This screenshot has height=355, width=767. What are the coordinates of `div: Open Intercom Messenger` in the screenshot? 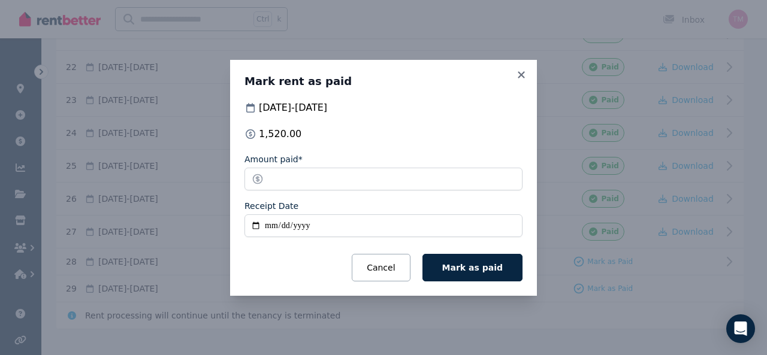 It's located at (741, 329).